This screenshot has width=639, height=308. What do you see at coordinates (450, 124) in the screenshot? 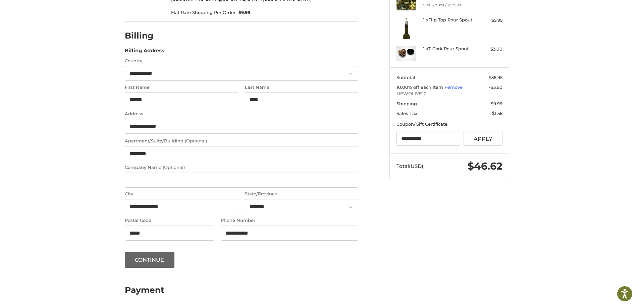
I see `div: Coupon/Gift Certificate` at bounding box center [450, 124].